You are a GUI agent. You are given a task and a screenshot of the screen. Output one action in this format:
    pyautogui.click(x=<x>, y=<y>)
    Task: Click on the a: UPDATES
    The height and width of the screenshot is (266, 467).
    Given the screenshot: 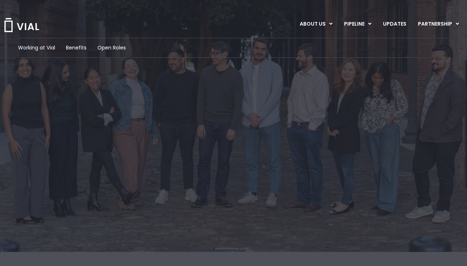 What is the action you would take?
    pyautogui.click(x=394, y=24)
    